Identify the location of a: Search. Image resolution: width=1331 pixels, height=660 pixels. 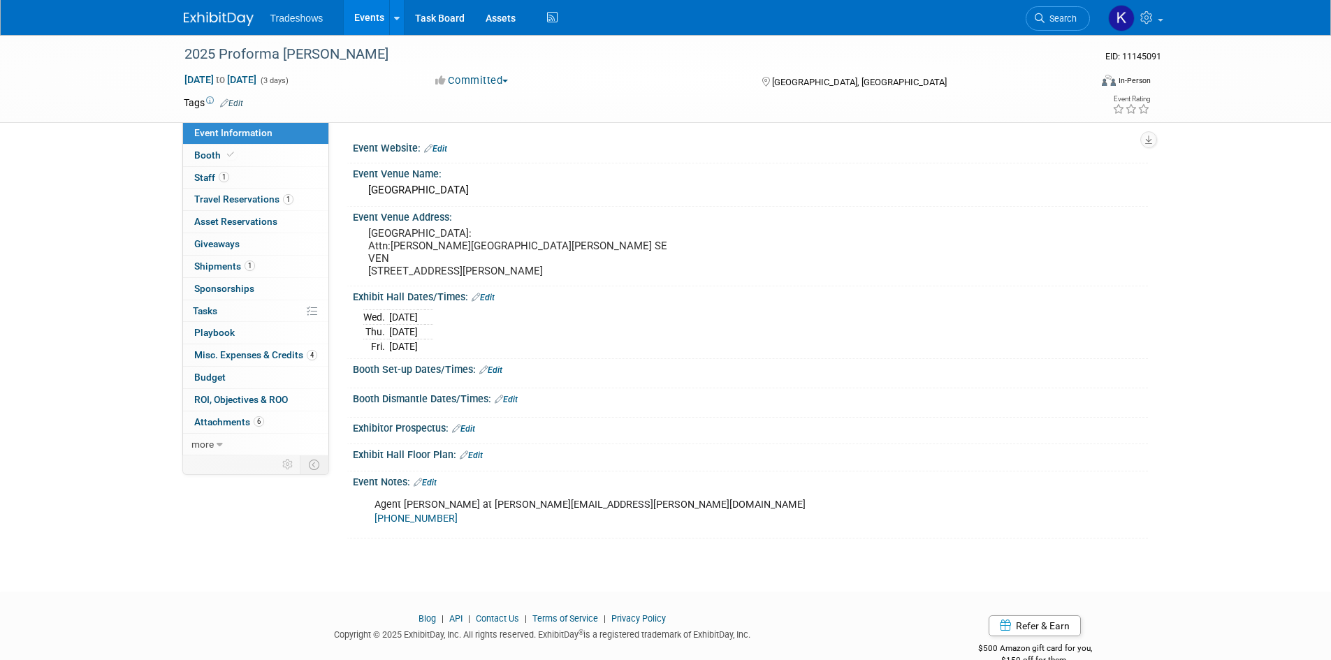
(1058, 18).